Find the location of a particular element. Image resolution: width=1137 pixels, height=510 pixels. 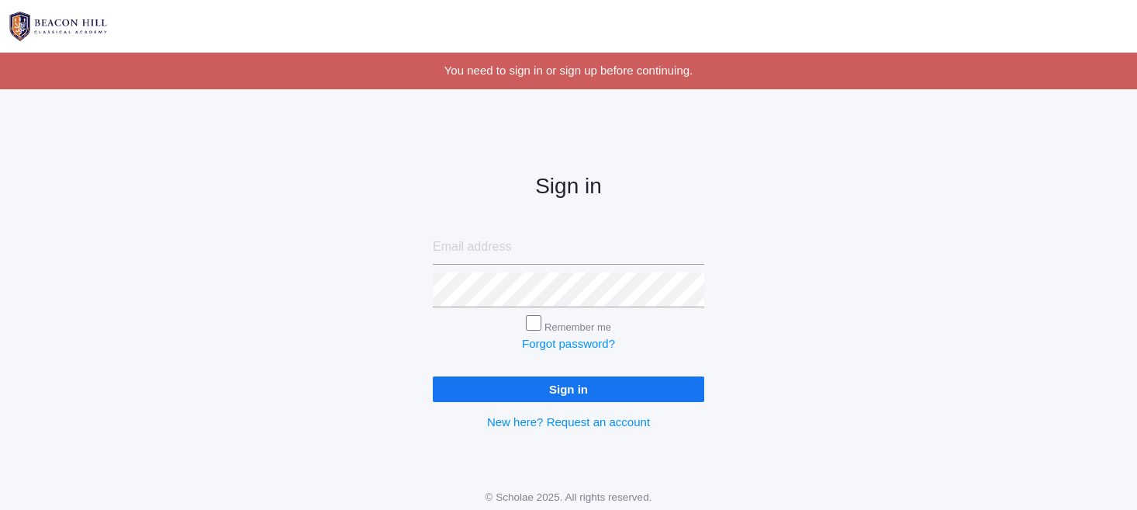

label: Remember me is located at coordinates (578, 327).